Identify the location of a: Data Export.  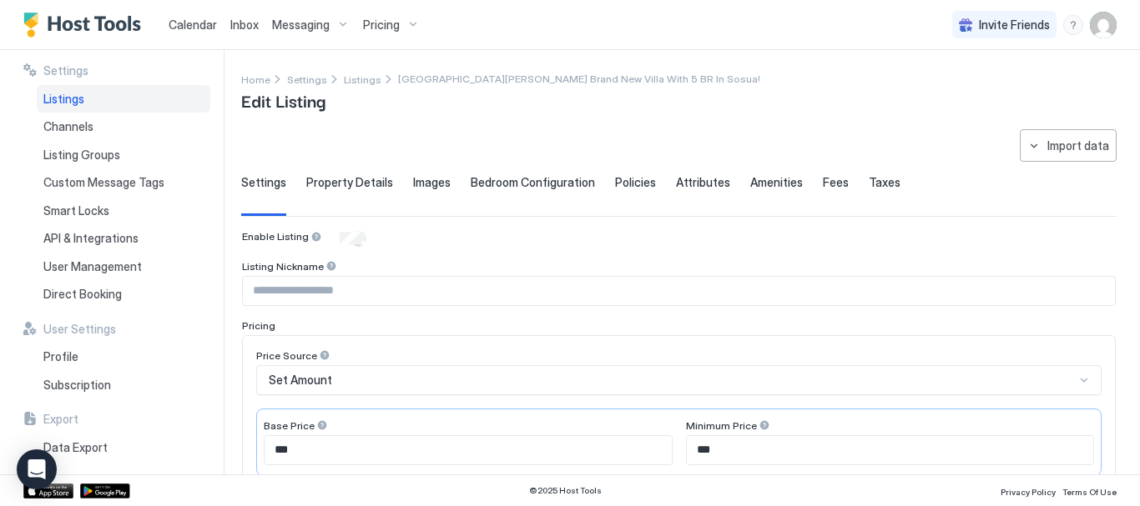
(123, 448).